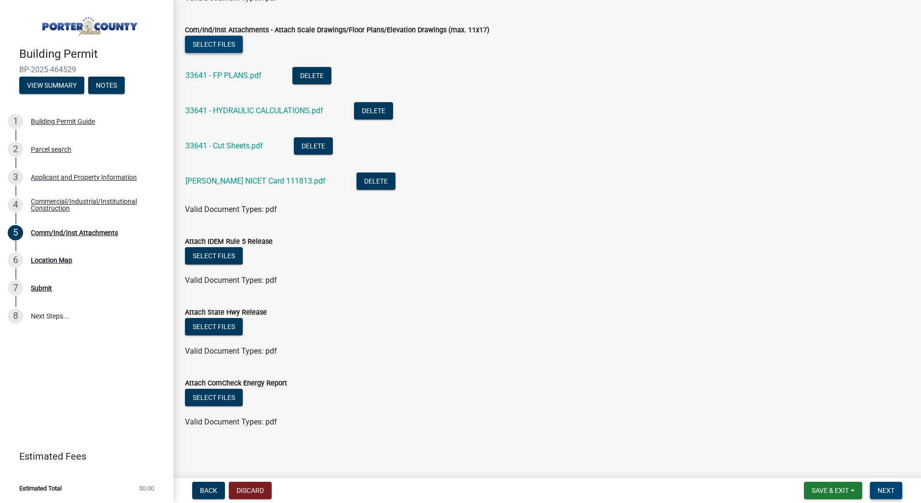 This screenshot has height=503, width=921. Describe the element at coordinates (830, 490) in the screenshot. I see `span: Save & Exit` at that location.